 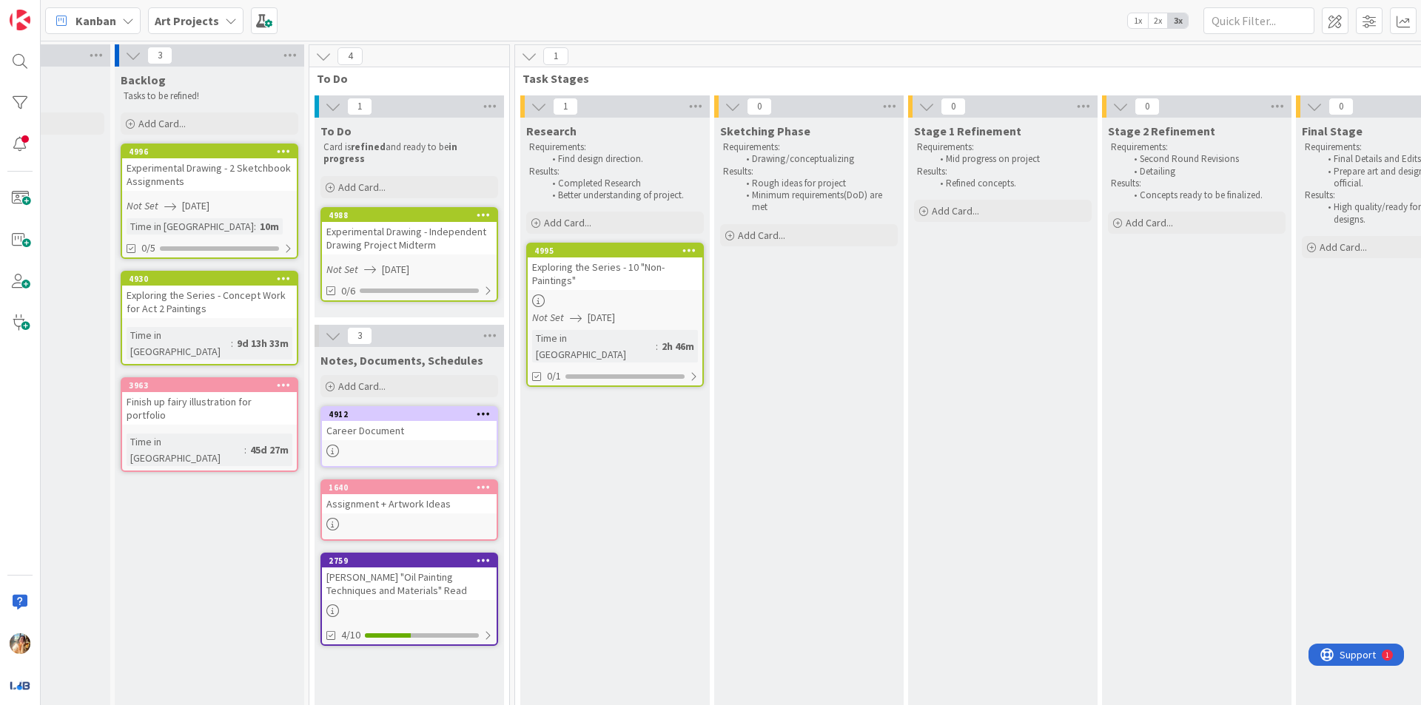 I want to click on li: Refined concepts., so click(x=1010, y=184).